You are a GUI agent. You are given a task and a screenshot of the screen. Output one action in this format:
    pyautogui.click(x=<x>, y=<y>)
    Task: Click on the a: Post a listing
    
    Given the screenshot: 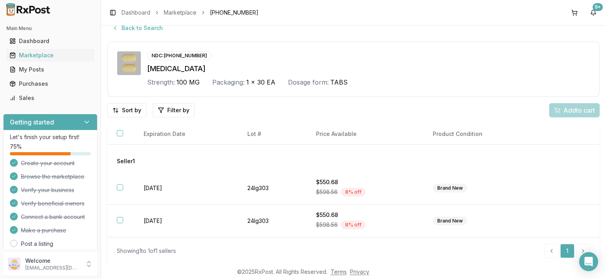 What is the action you would take?
    pyautogui.click(x=37, y=244)
    